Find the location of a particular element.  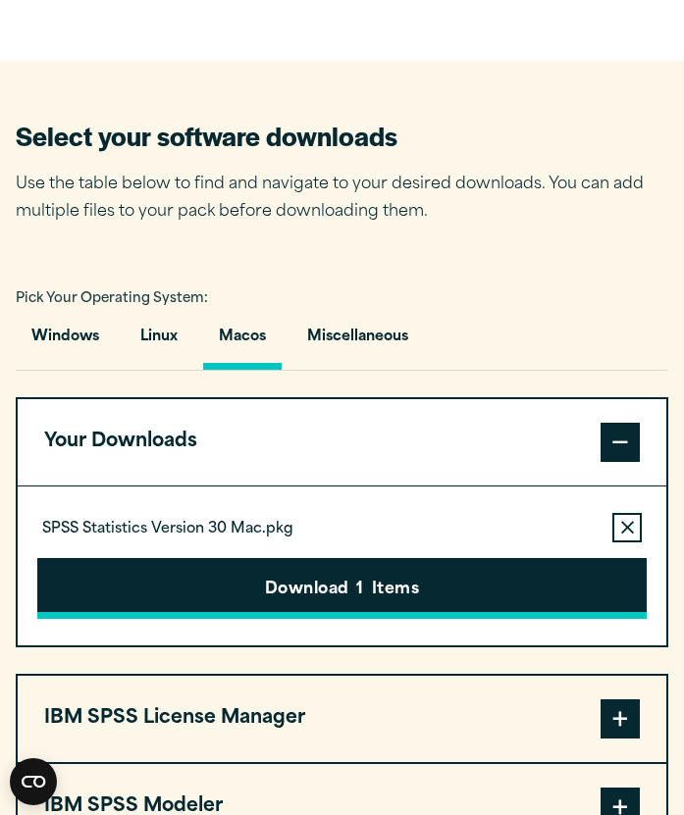

span: Pick Your Operating System: is located at coordinates (112, 298).